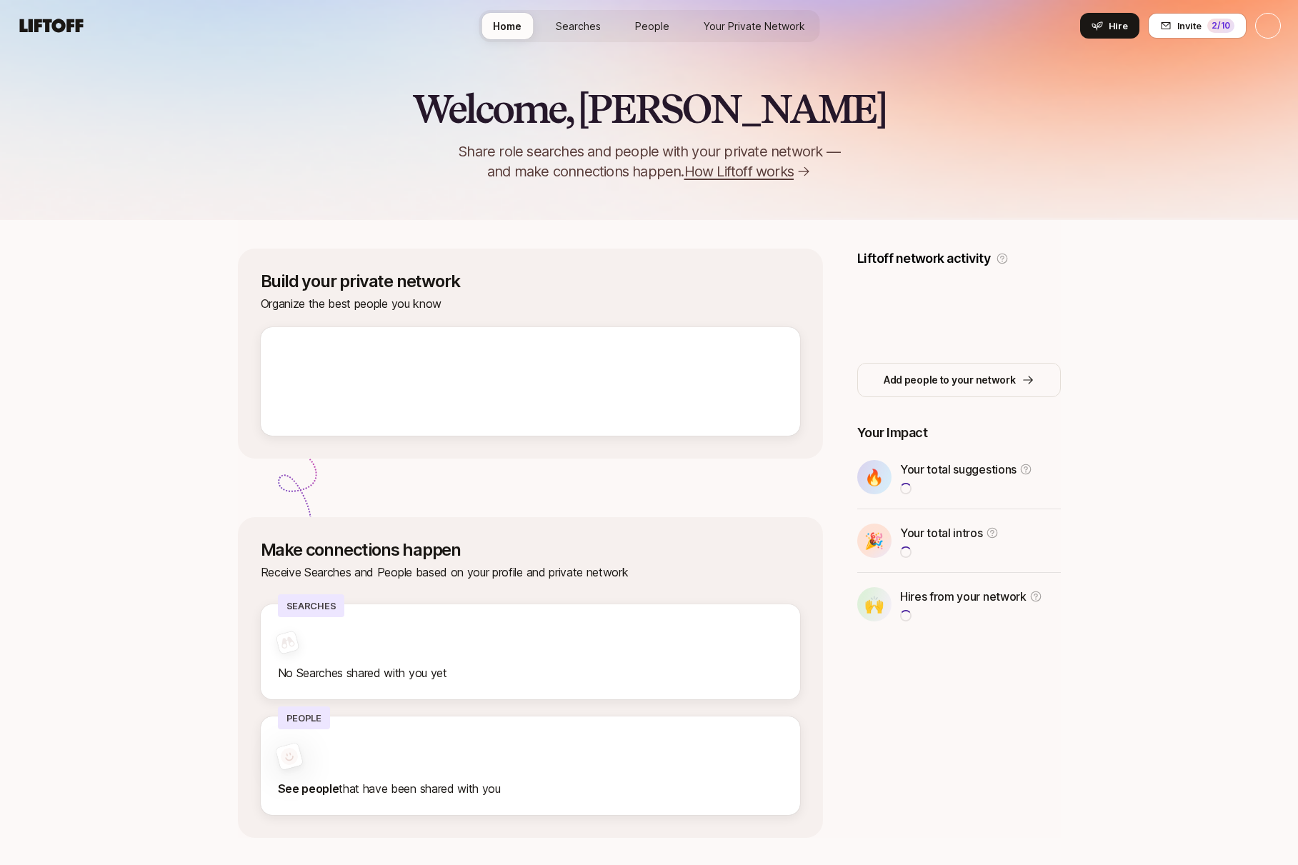 The image size is (1298, 865). Describe the element at coordinates (754, 26) in the screenshot. I see `a: Your Private Network` at that location.